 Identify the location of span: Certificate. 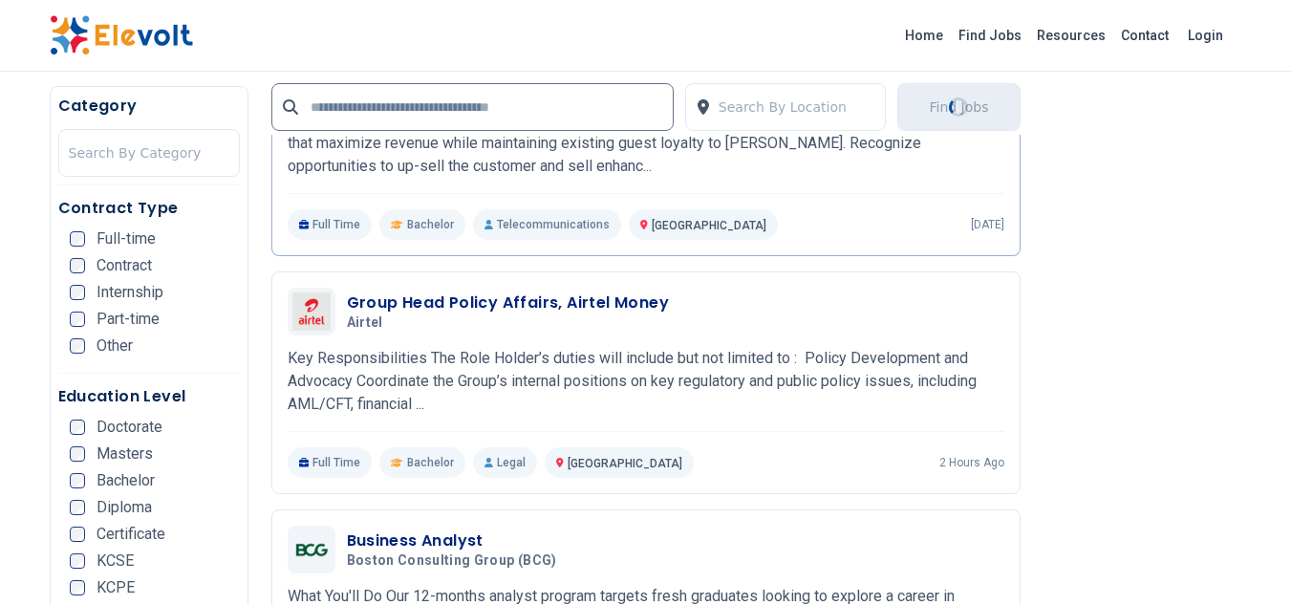
(131, 534).